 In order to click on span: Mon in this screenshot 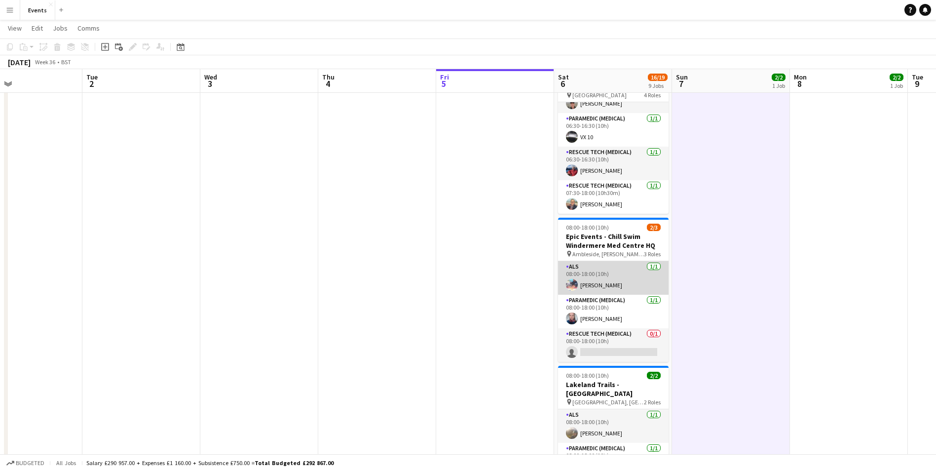, I will do `click(800, 77)`.